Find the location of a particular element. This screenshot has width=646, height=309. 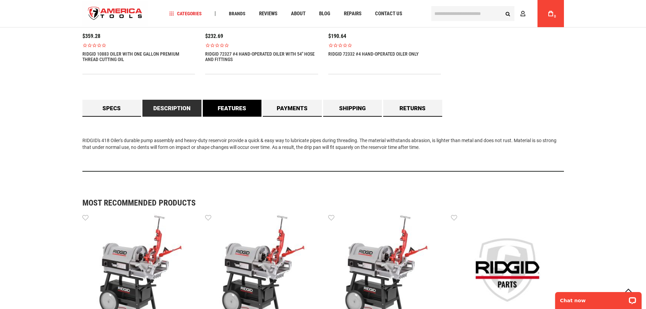

button: Open LiveChat chat widget is located at coordinates (82, 13).